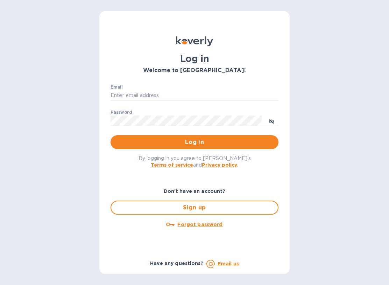  I want to click on b: Have any questions?, so click(177, 263).